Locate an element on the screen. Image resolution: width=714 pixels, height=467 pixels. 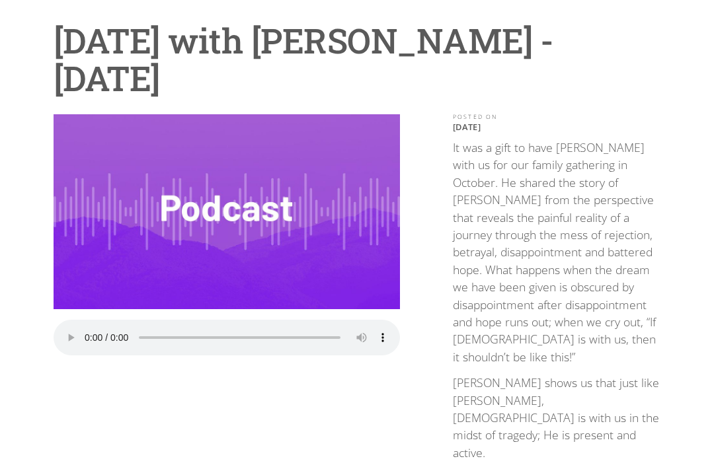
div: POSTED ON is located at coordinates (557, 117).